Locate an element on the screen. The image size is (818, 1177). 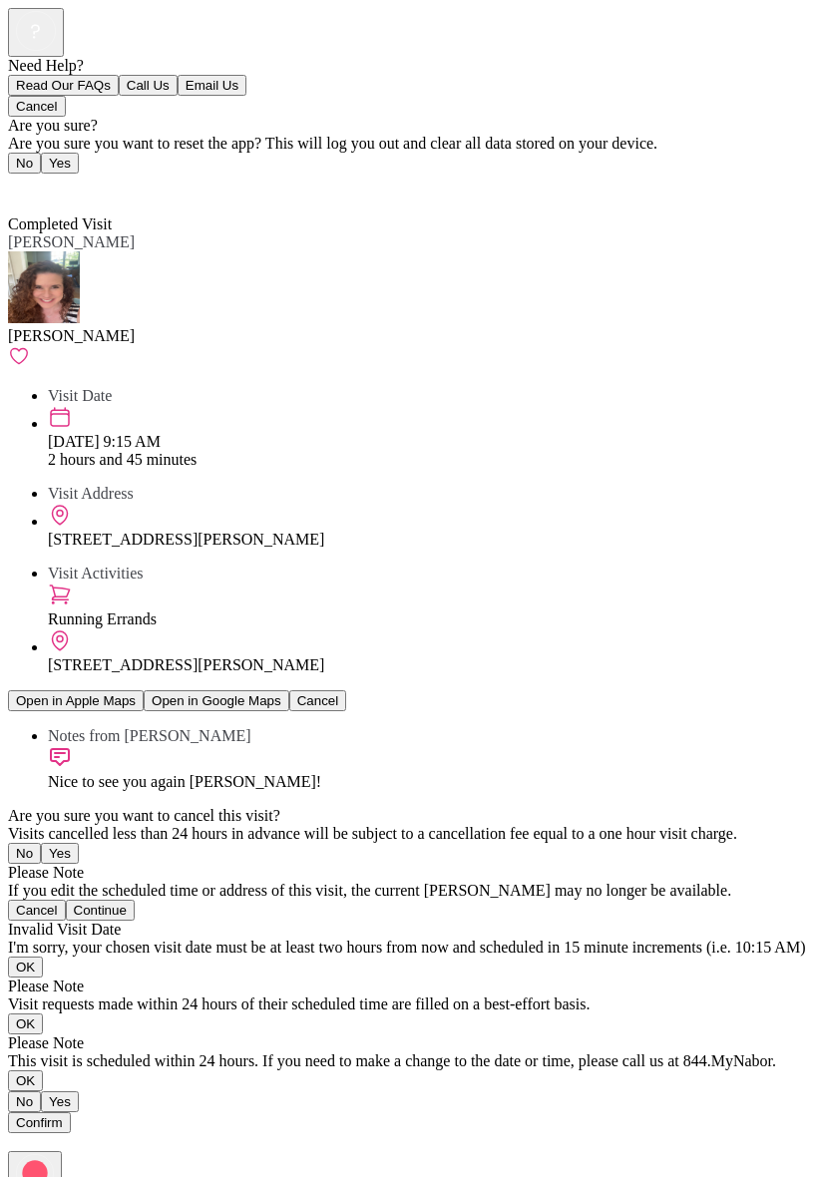
span: Visit Date is located at coordinates (80, 395).